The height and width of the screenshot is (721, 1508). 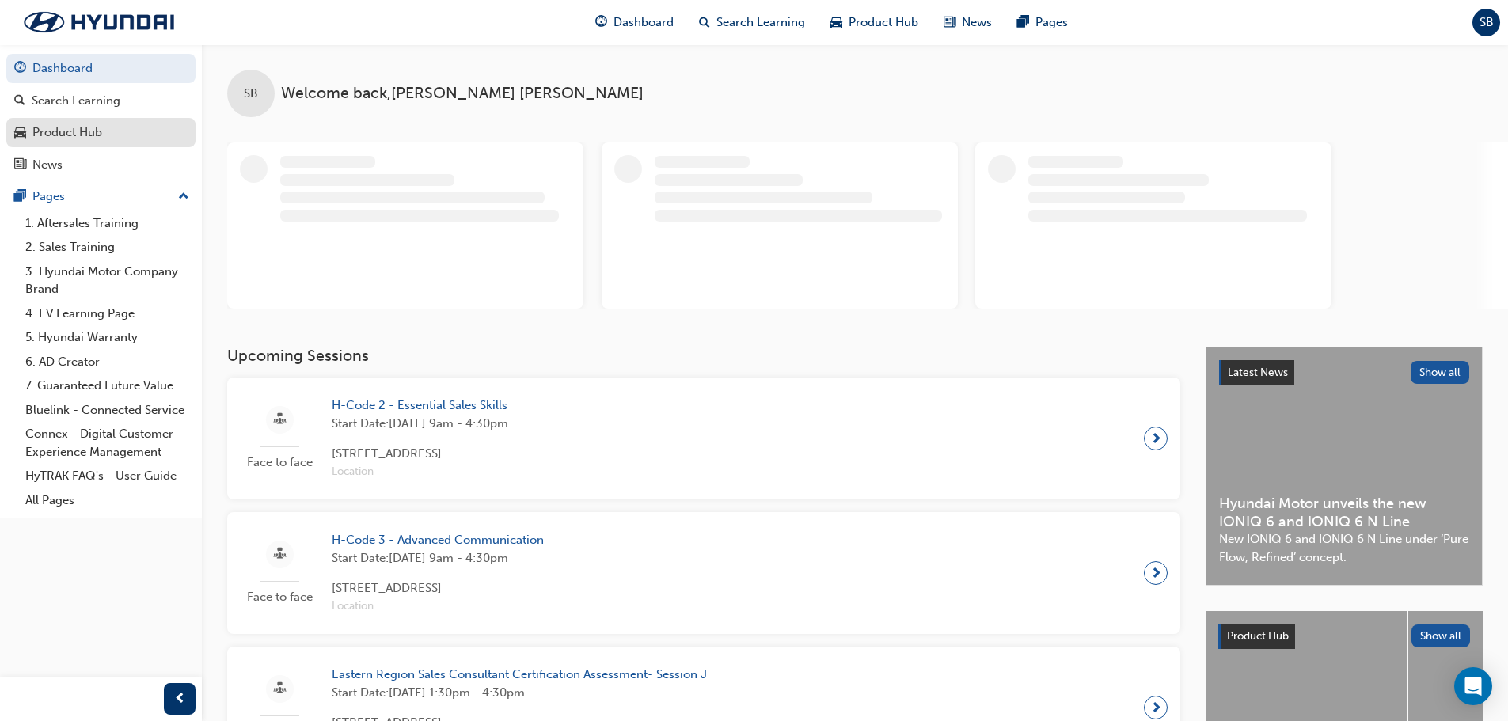 What do you see at coordinates (643, 22) in the screenshot?
I see `span: Dashboard` at bounding box center [643, 22].